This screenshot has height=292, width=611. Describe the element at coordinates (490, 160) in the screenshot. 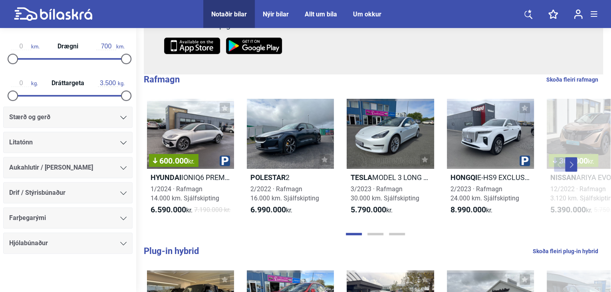

I see `a: HongqiE-HS9 EXCLUSIVE 99KWH2/2023 · Rafmagn24.000 km. Sjálfskipting8.990.000kr.` at that location.